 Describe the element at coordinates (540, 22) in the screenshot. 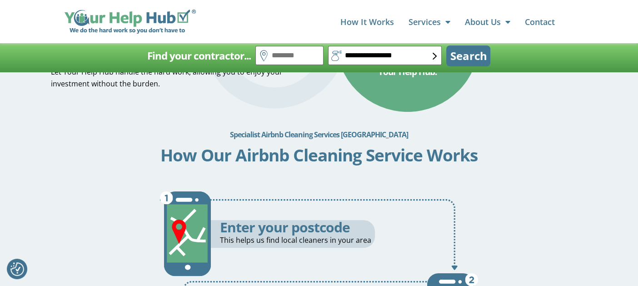

I see `a: Contact` at that location.